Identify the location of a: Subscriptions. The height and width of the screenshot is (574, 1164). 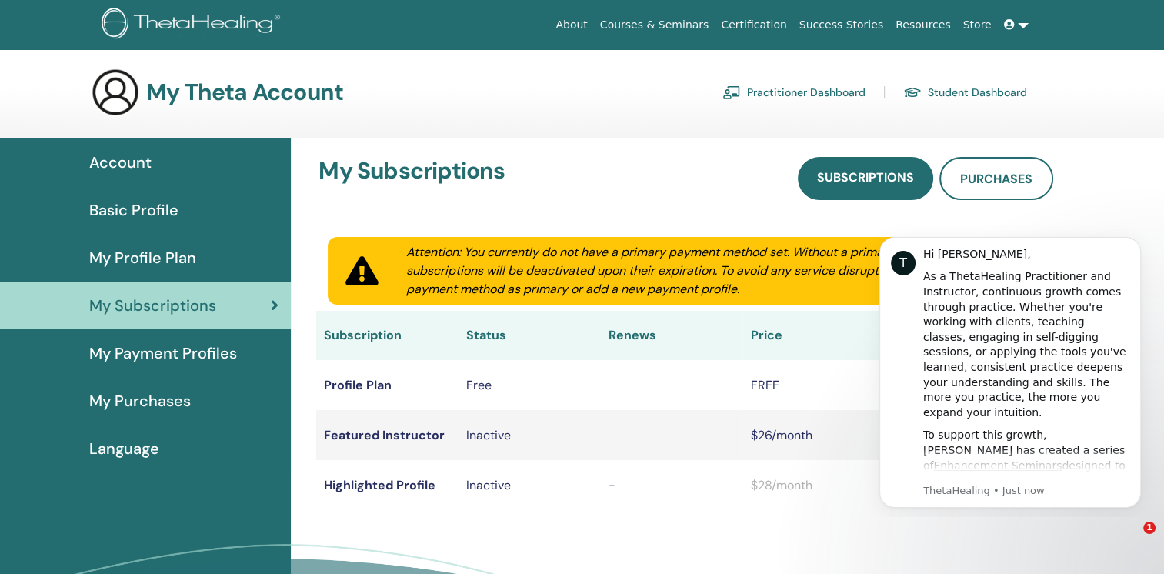
(865, 178).